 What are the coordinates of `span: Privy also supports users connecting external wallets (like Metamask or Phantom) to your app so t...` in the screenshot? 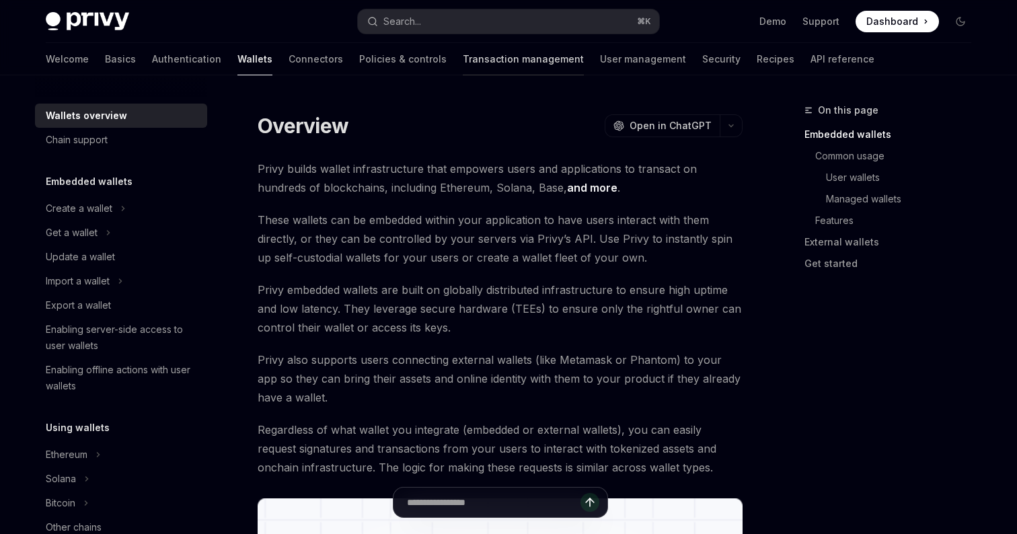 It's located at (500, 379).